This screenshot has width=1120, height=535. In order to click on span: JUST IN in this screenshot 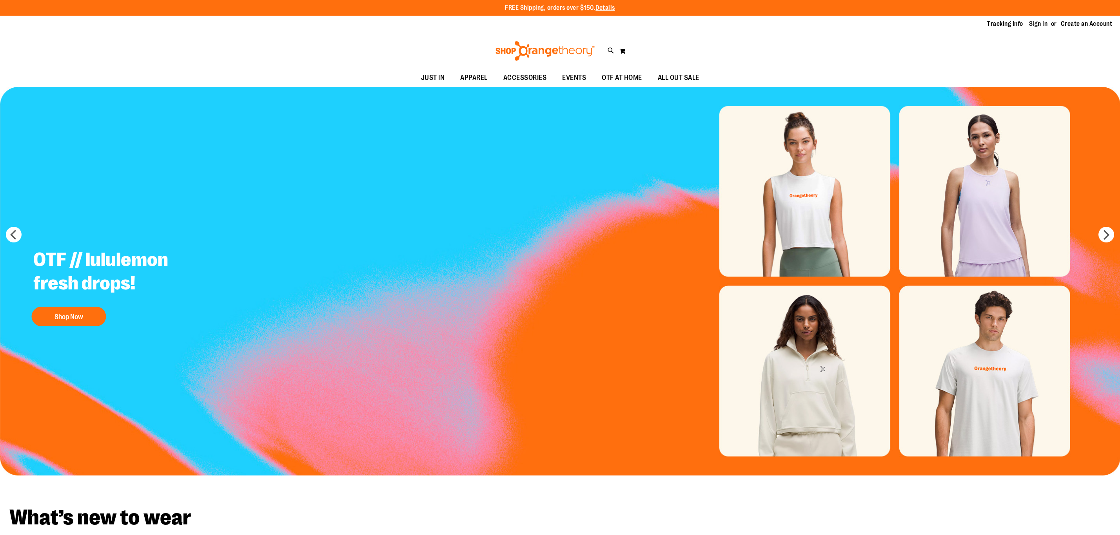, I will do `click(433, 78)`.